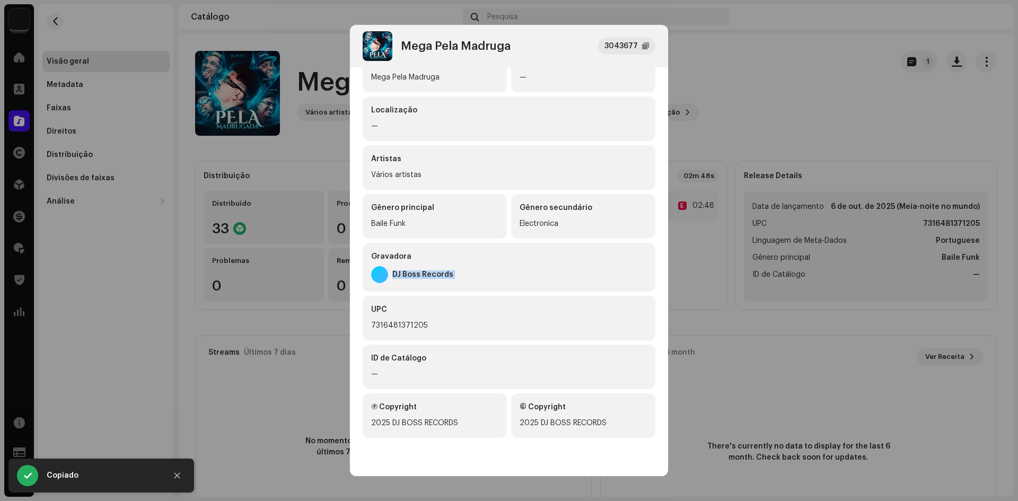  I want to click on div: Gênero principal, so click(435, 208).